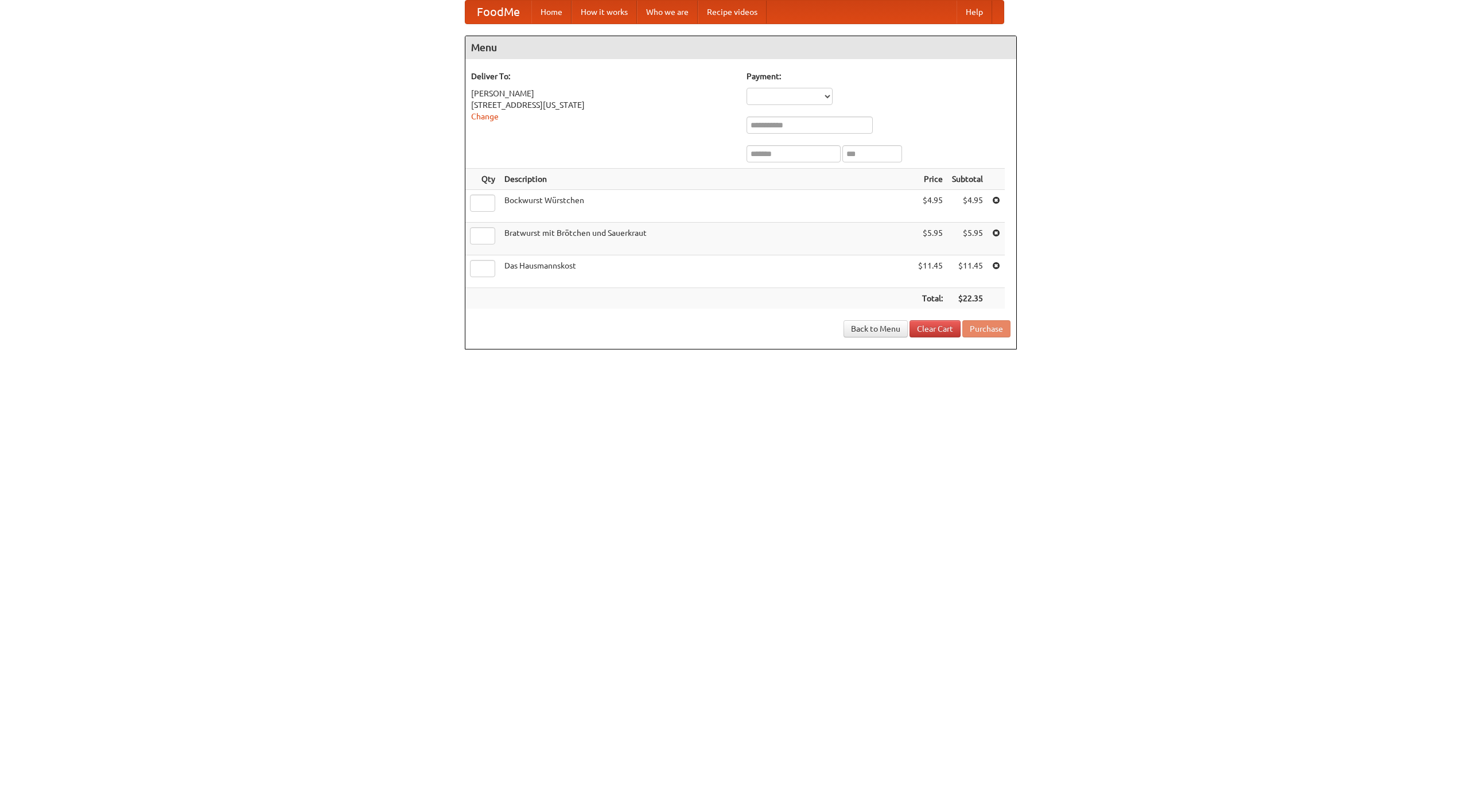 The image size is (1469, 812). Describe the element at coordinates (482, 179) in the screenshot. I see `th: Qty` at that location.